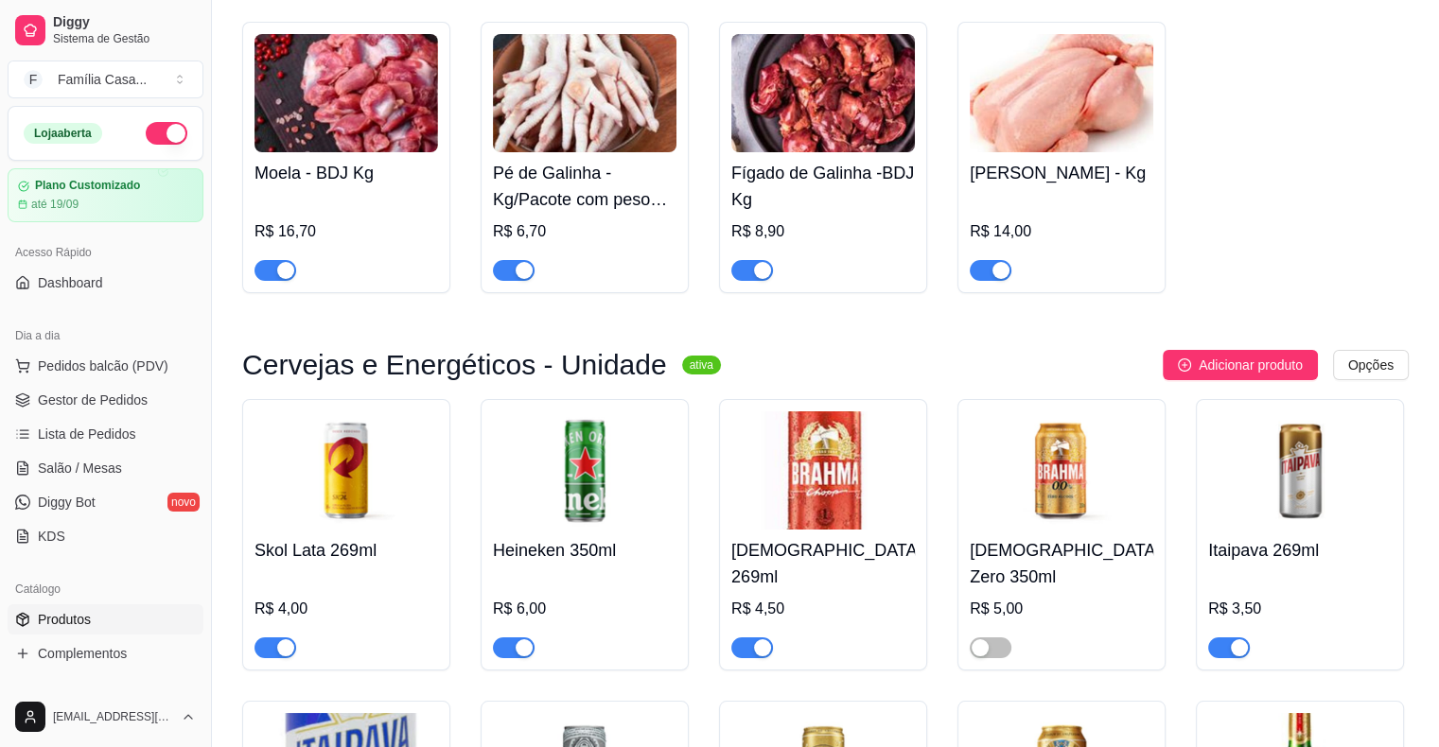  I want to click on span: Adicionar produto, so click(1251, 365).